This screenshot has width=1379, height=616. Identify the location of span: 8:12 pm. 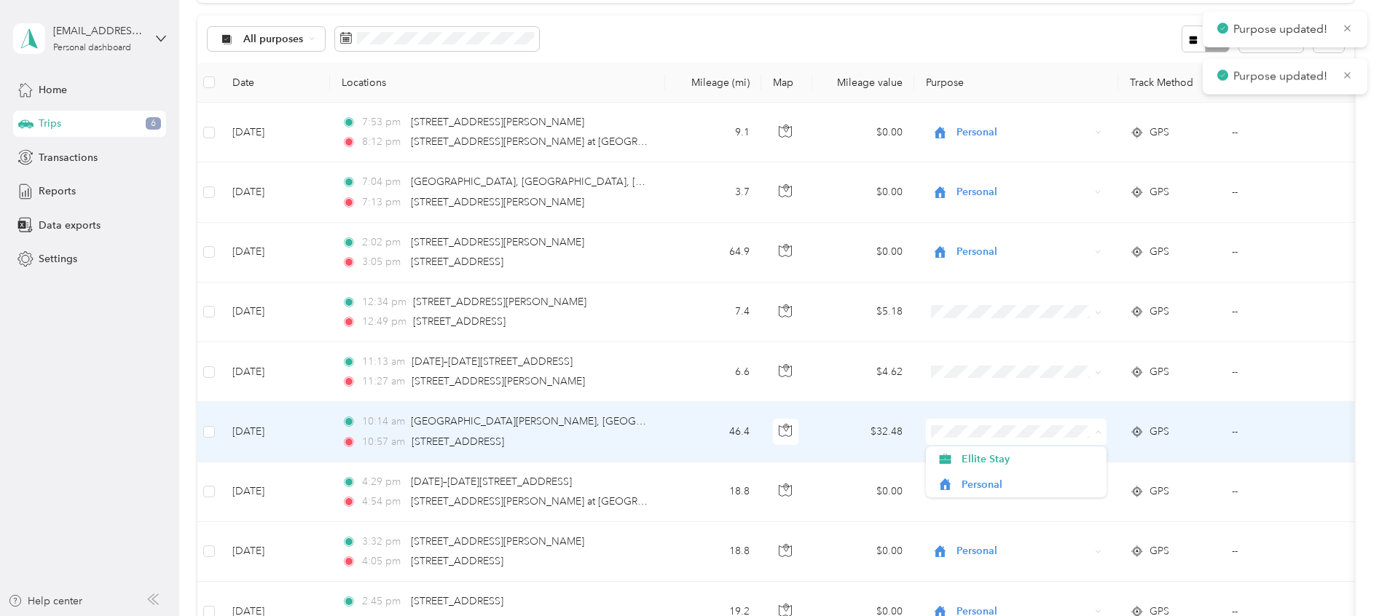
(382, 142).